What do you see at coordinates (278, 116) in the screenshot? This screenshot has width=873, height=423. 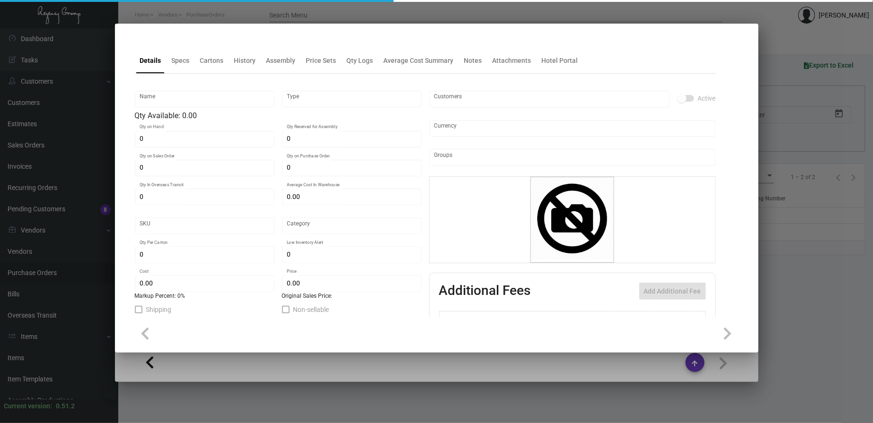 I see `div: Qty Available: 0.00` at bounding box center [278, 116].